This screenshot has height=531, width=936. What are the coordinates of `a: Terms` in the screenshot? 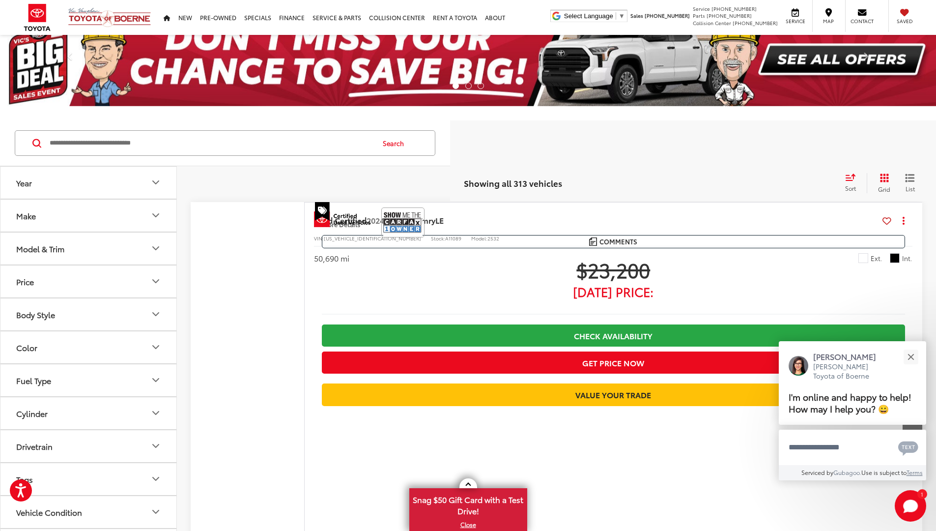 It's located at (915, 472).